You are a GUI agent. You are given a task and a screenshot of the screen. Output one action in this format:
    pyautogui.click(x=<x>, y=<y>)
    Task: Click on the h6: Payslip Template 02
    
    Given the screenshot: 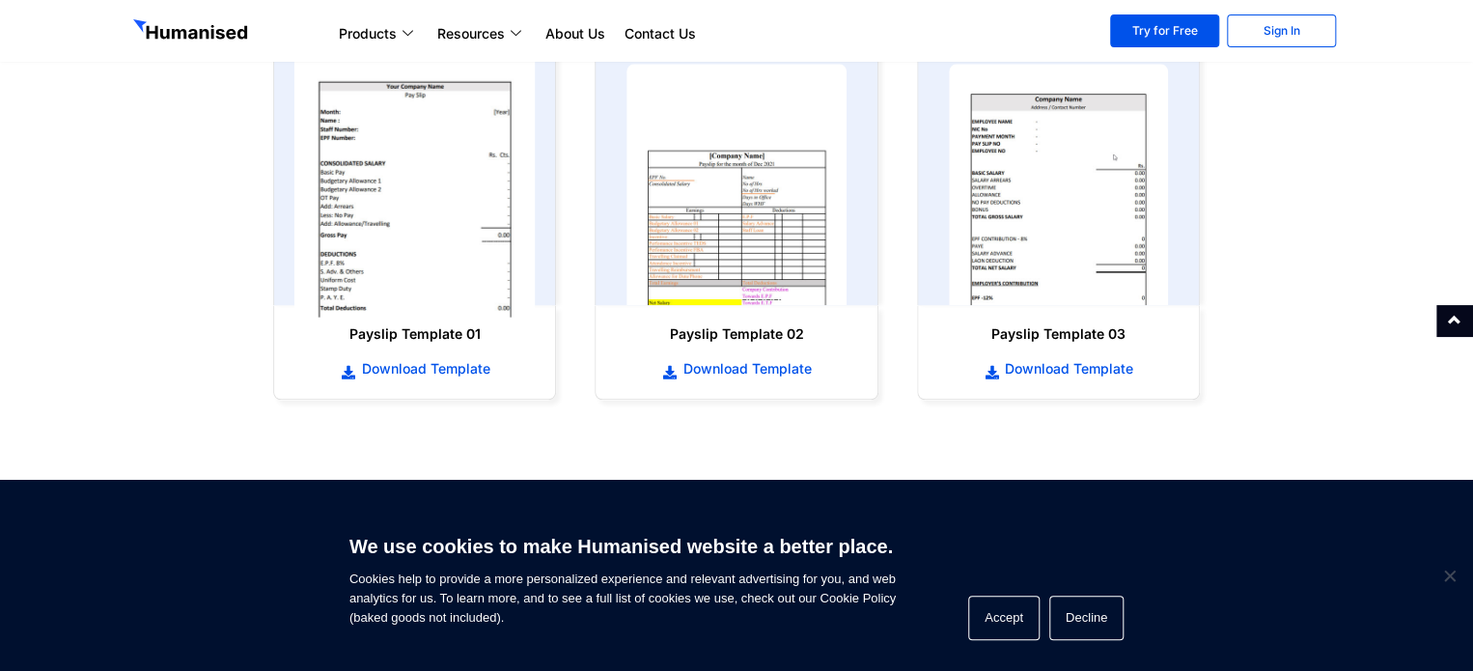 What is the action you would take?
    pyautogui.click(x=735, y=334)
    